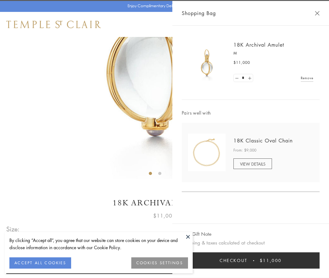  What do you see at coordinates (263, 141) in the screenshot?
I see `a: 18K Classic Oval Chain` at bounding box center [263, 141].